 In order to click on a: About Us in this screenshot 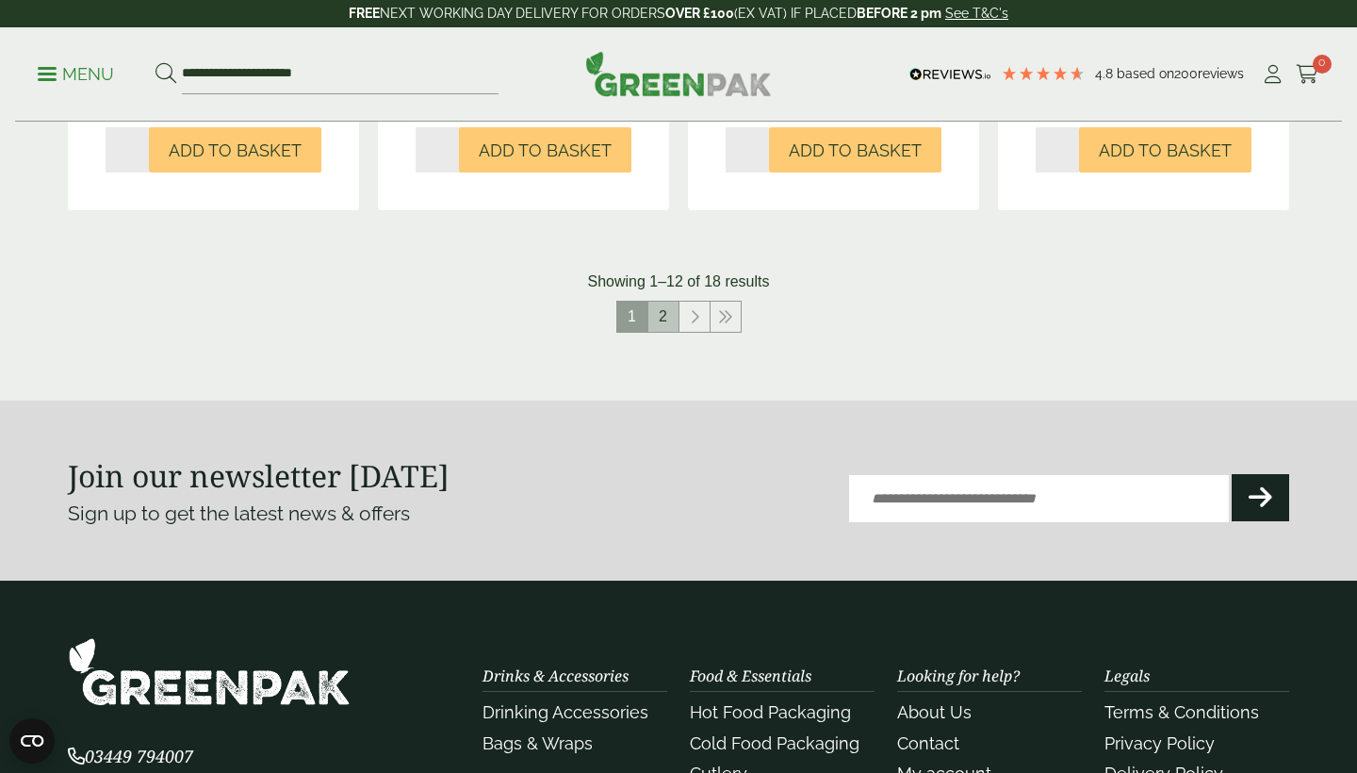, I will do `click(934, 712)`.